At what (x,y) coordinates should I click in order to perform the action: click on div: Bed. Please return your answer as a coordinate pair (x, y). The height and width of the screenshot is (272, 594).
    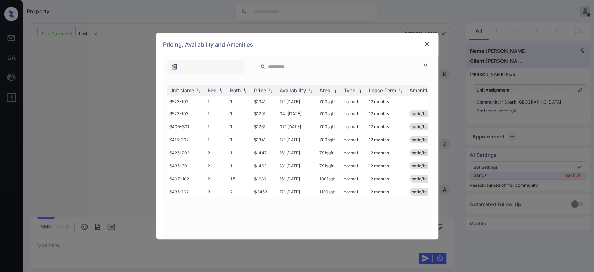
    Looking at the image, I should click on (212, 90).